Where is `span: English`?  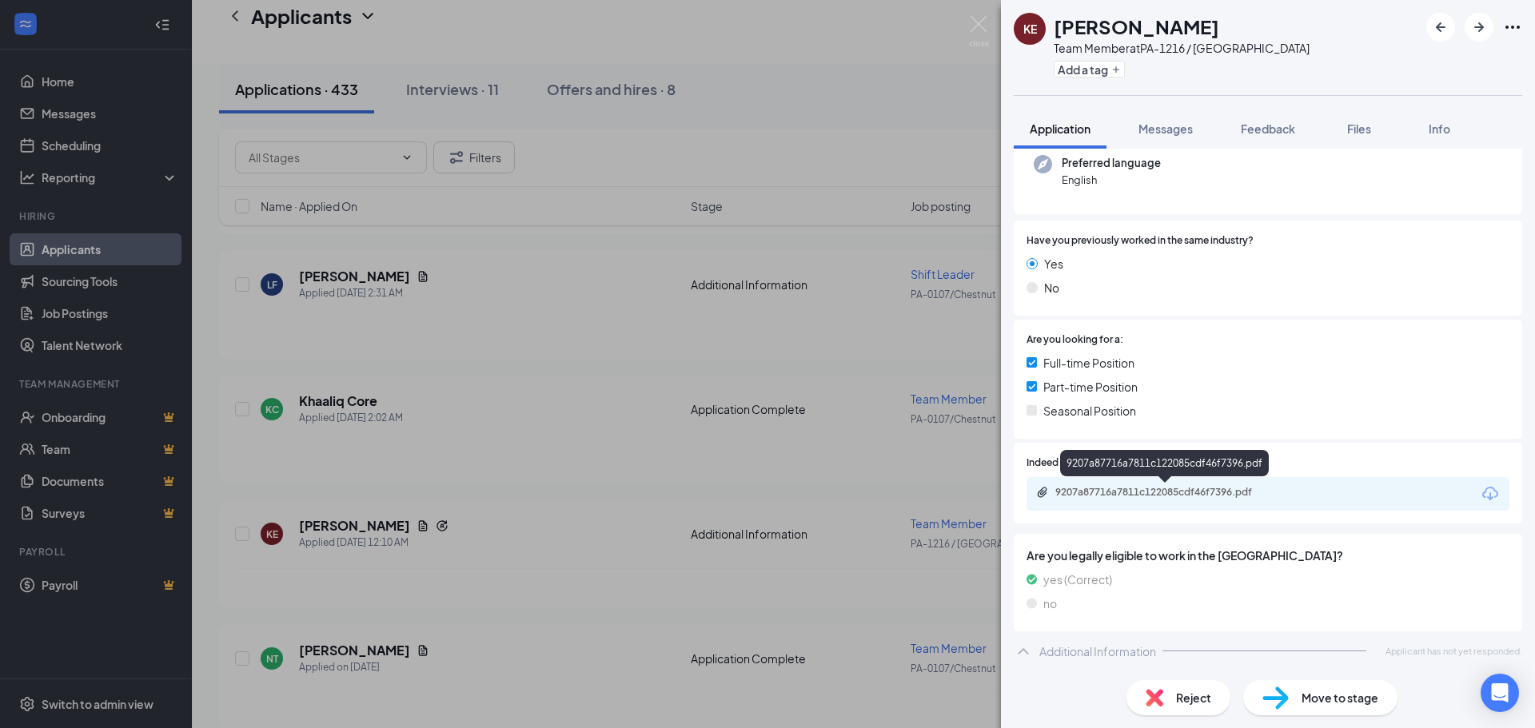
span: English is located at coordinates (1111, 180).